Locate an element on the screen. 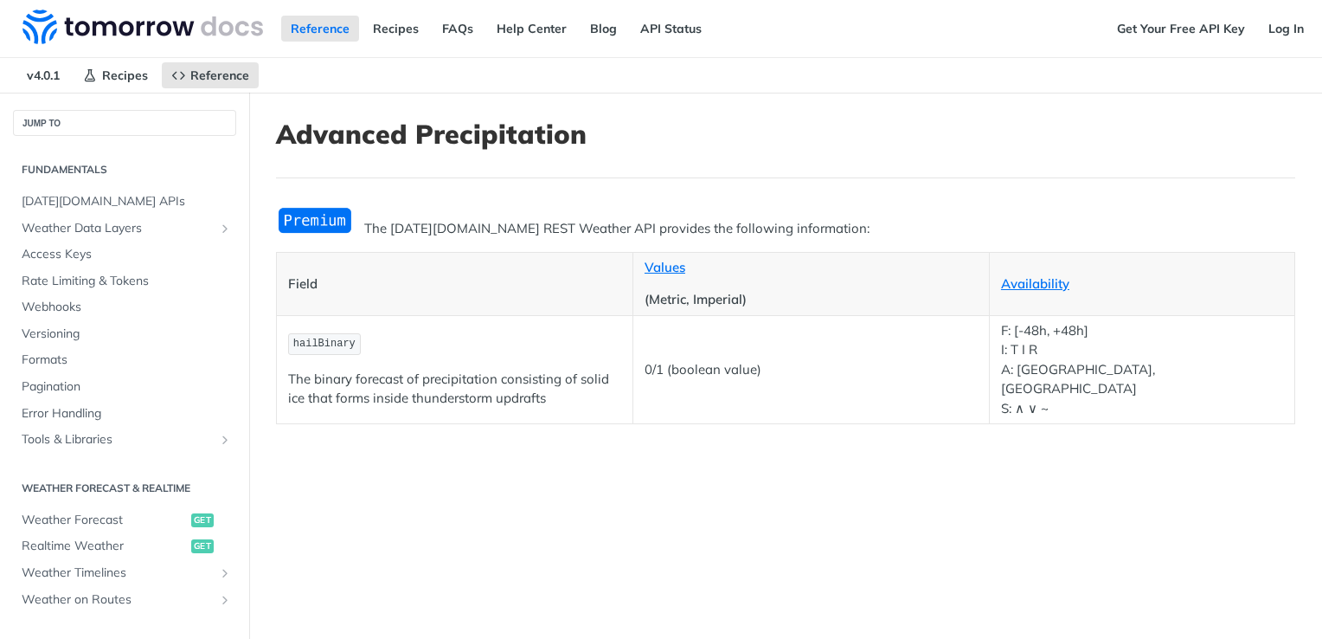 The height and width of the screenshot is (639, 1322). p: (Metric, Imperial) is located at coordinates (811, 299).